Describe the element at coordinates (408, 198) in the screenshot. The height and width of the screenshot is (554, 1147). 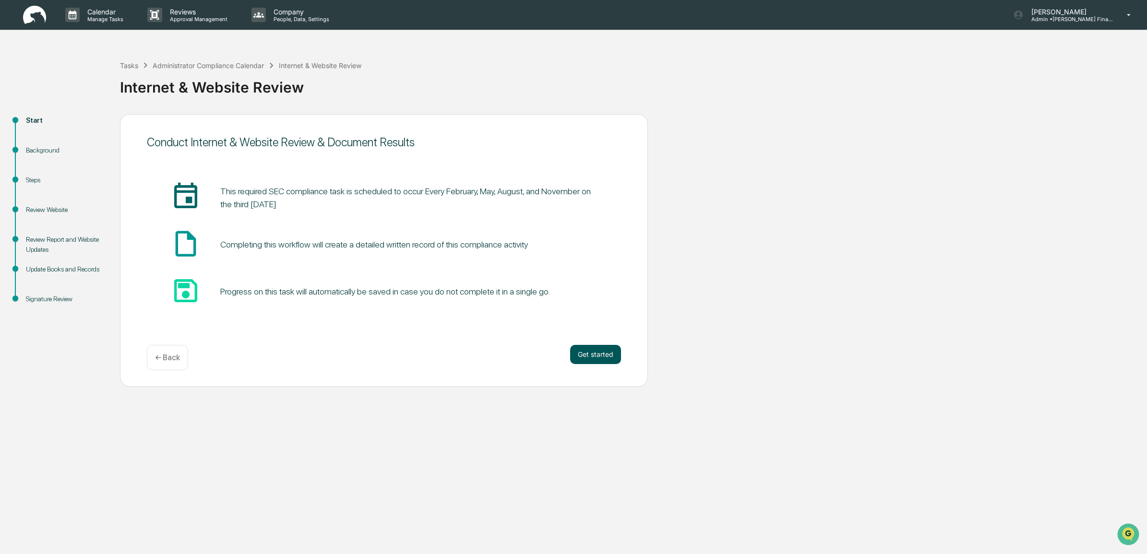
I see `pre: This required SEC compliance task is scheduled to occur Every February, May, August, and November...` at that location.